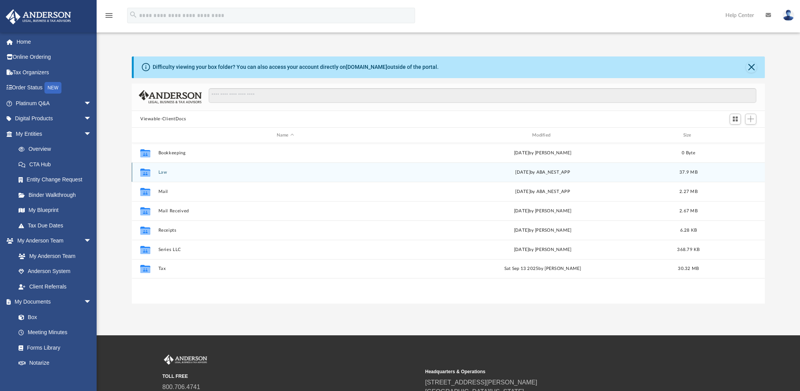  Describe the element at coordinates (688, 191) in the screenshot. I see `span: 2.27 MB` at that location.